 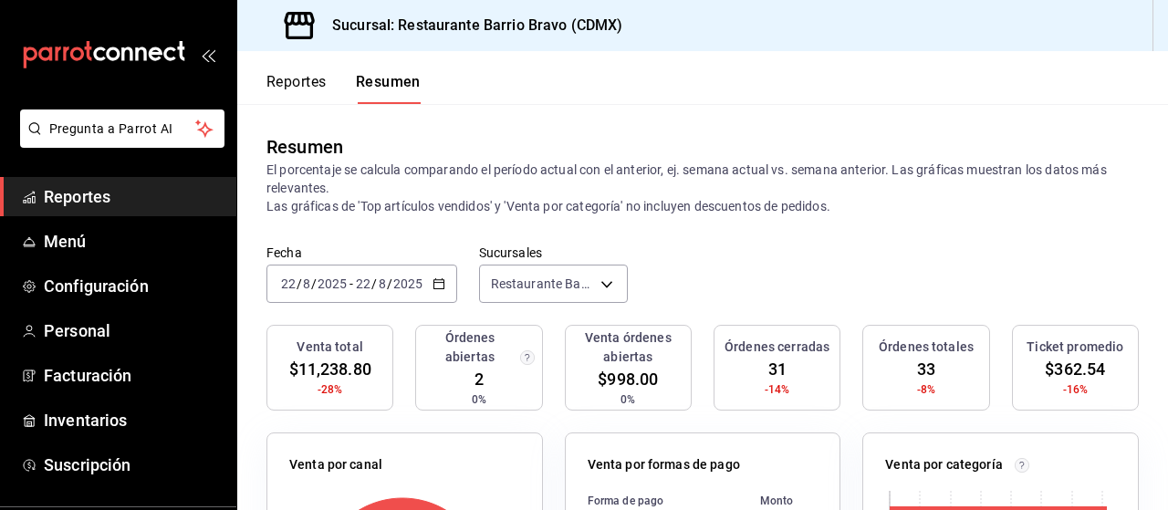 I want to click on span: -8%, so click(x=926, y=390).